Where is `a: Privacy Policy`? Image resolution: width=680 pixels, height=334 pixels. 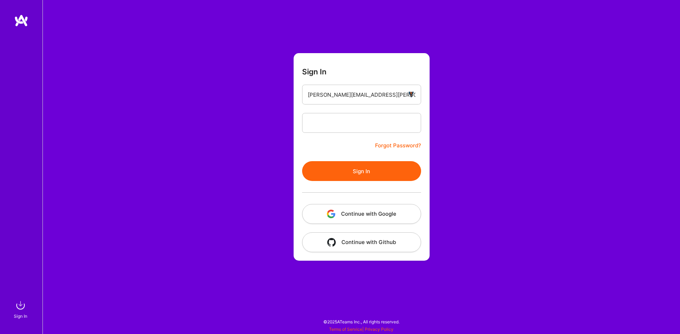 a: Privacy Policy is located at coordinates (379, 329).